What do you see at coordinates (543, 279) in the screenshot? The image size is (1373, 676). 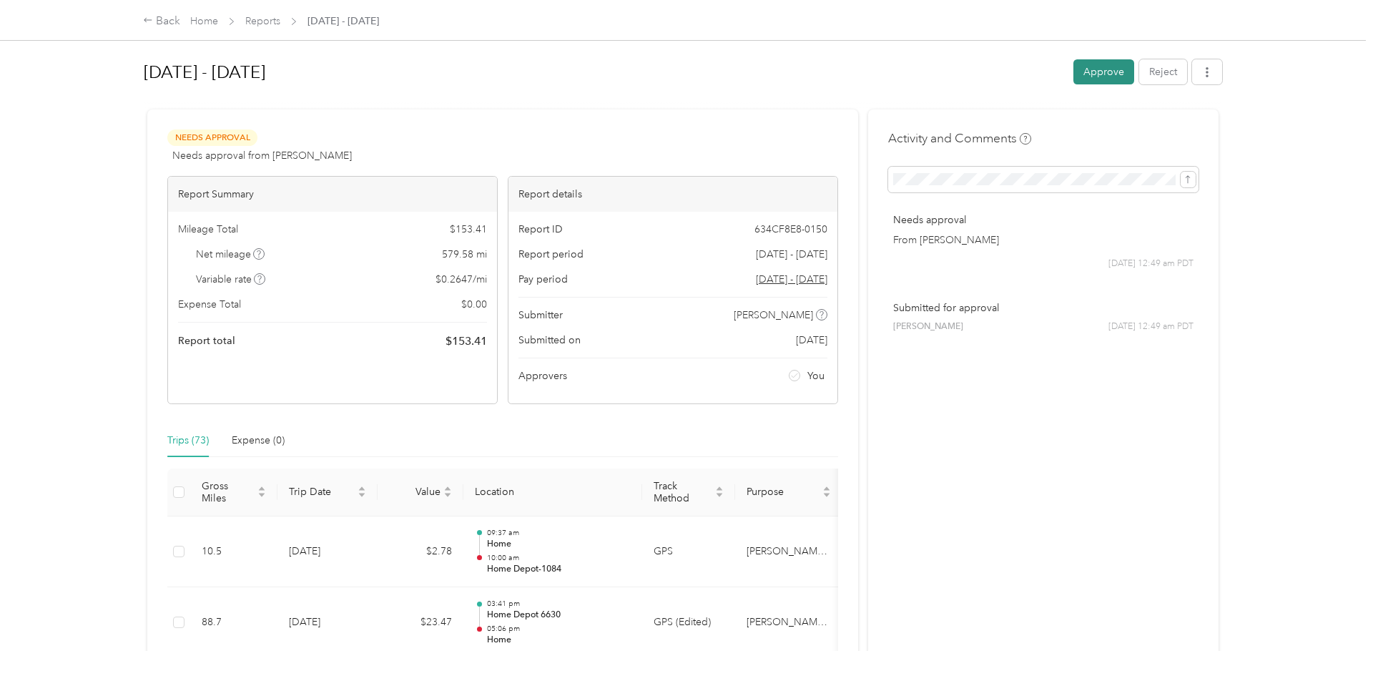 I see `span: Pay period` at bounding box center [543, 279].